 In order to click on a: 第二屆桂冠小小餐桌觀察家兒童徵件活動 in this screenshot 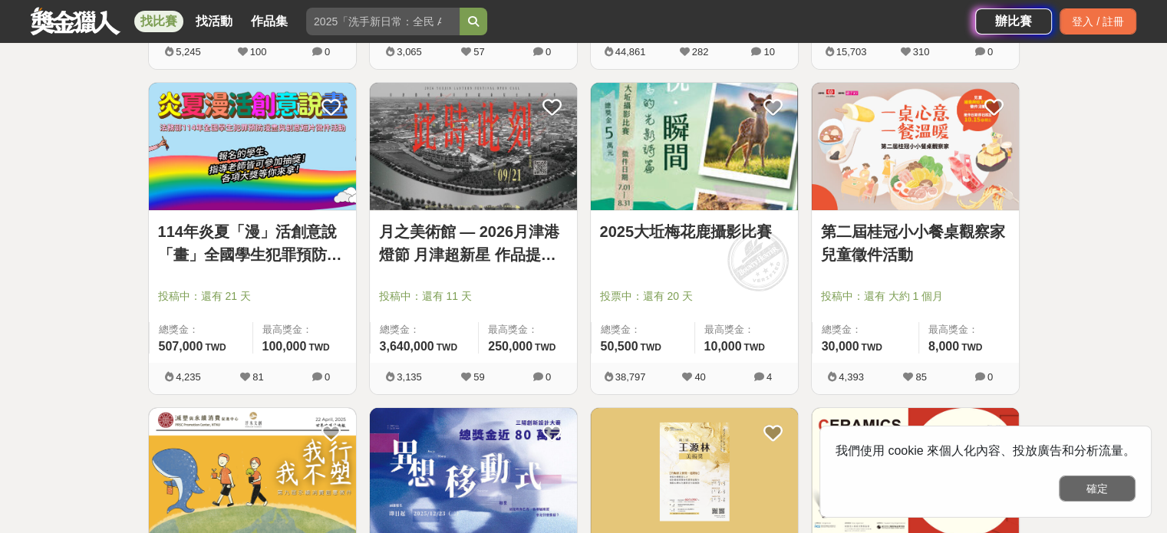, I will do `click(916, 243)`.